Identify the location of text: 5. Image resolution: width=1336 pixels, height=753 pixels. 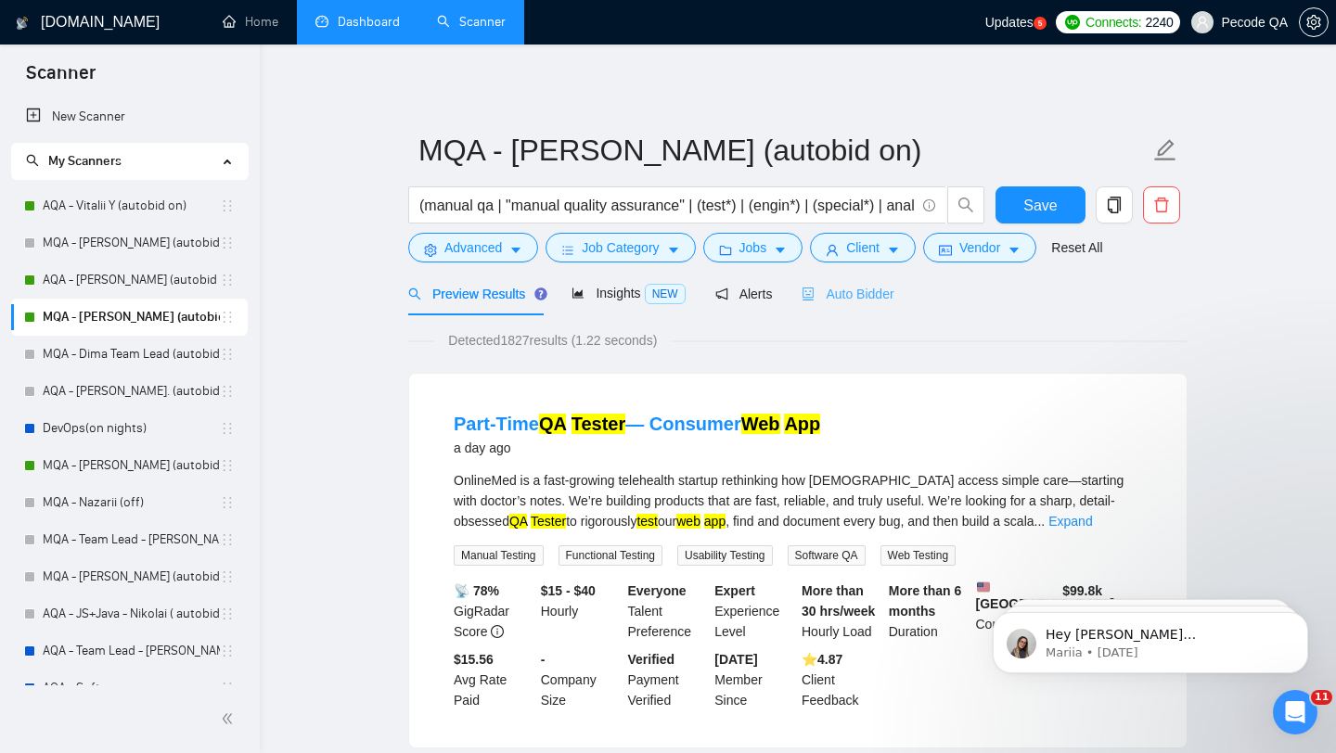
(1039, 23).